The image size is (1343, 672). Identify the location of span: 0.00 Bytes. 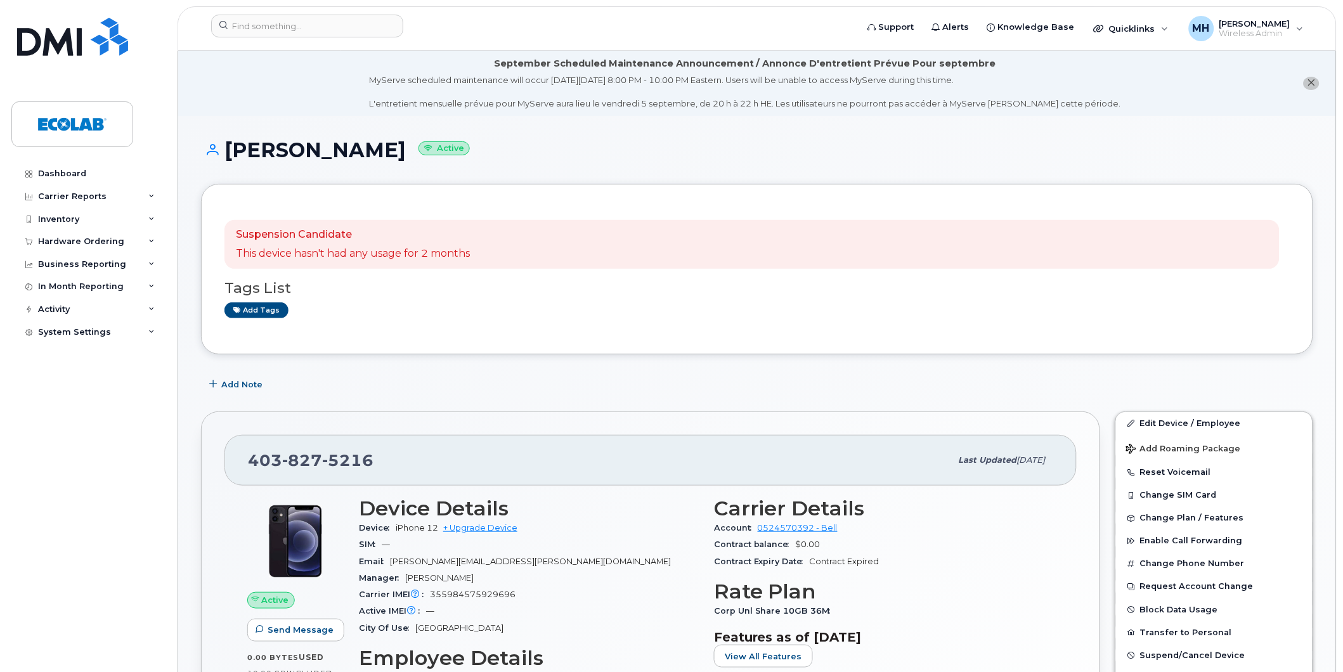
(273, 658).